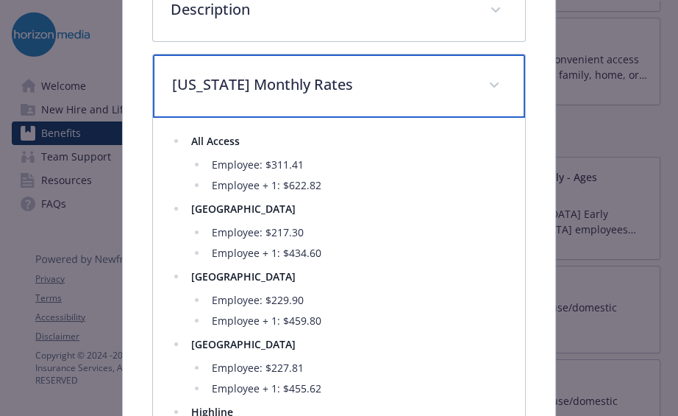  Describe the element at coordinates (357, 300) in the screenshot. I see `li: Employee: $229.90` at that location.